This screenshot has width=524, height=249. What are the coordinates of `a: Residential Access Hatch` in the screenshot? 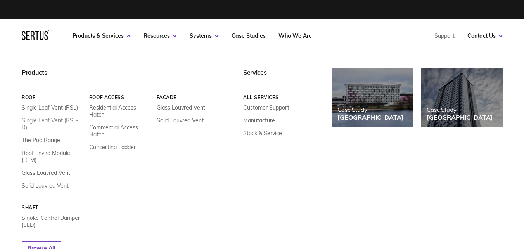 It's located at (119, 111).